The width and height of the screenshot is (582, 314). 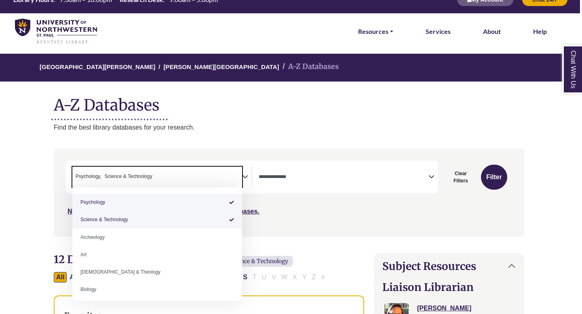 What do you see at coordinates (289, 67) in the screenshot?
I see `nav: breadcrumb` at bounding box center [289, 67].